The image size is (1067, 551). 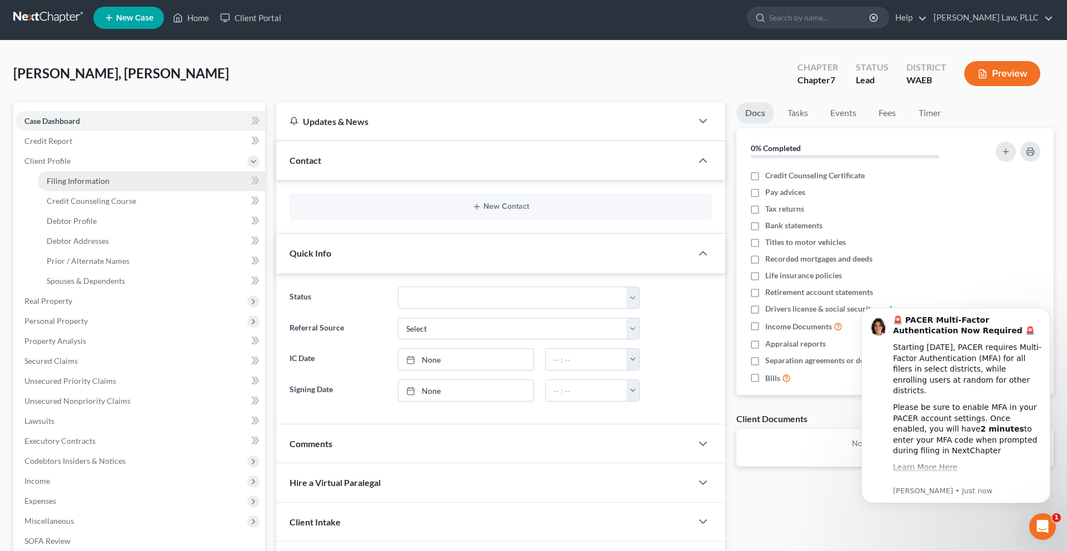 What do you see at coordinates (140, 341) in the screenshot?
I see `a: Property Analysis` at bounding box center [140, 341].